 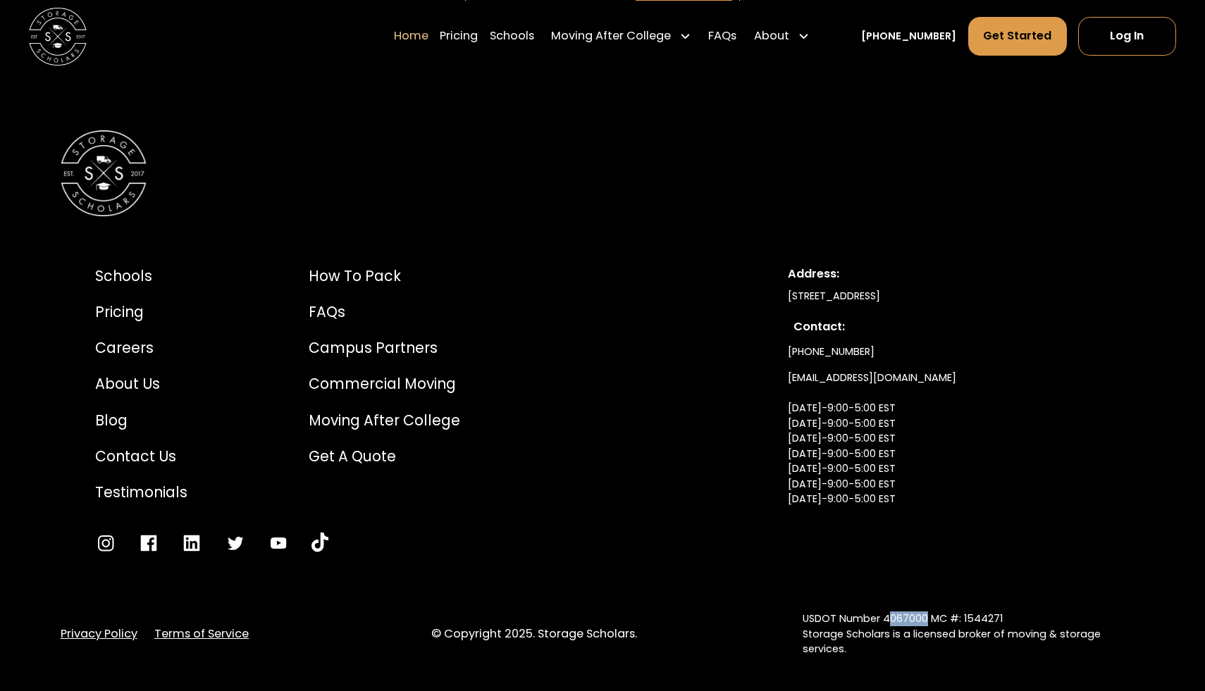 I want to click on a: Privacy Policy, so click(x=99, y=634).